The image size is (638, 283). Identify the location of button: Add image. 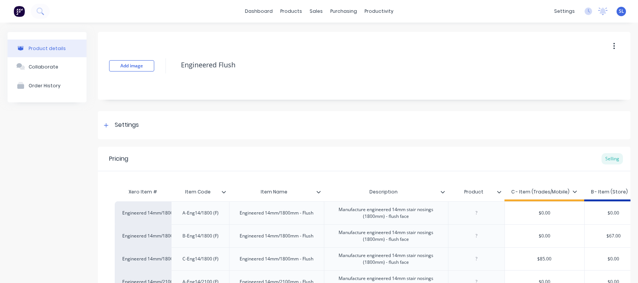
(132, 66).